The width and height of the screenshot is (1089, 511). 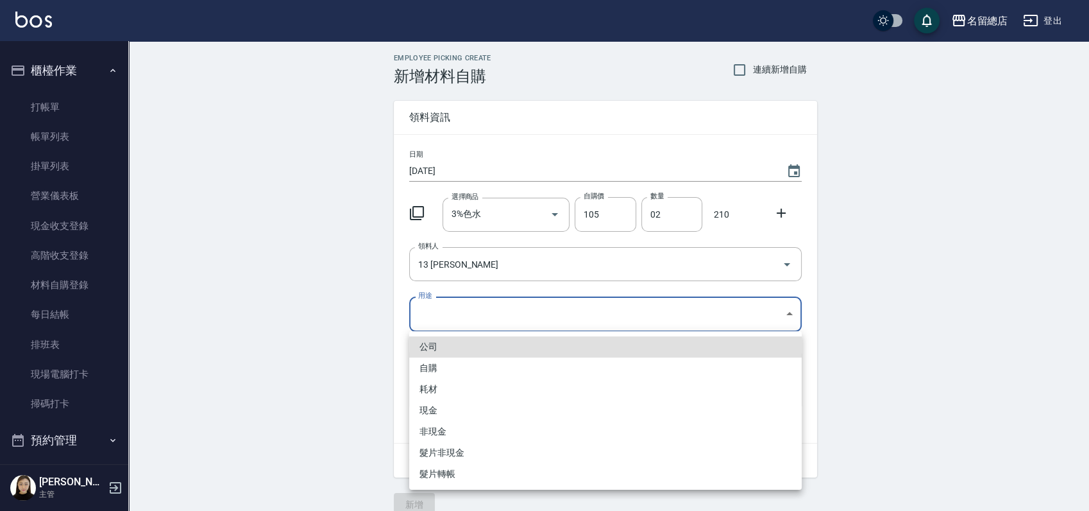 What do you see at coordinates (606, 473) in the screenshot?
I see `li: 髮片轉帳` at bounding box center [606, 473].